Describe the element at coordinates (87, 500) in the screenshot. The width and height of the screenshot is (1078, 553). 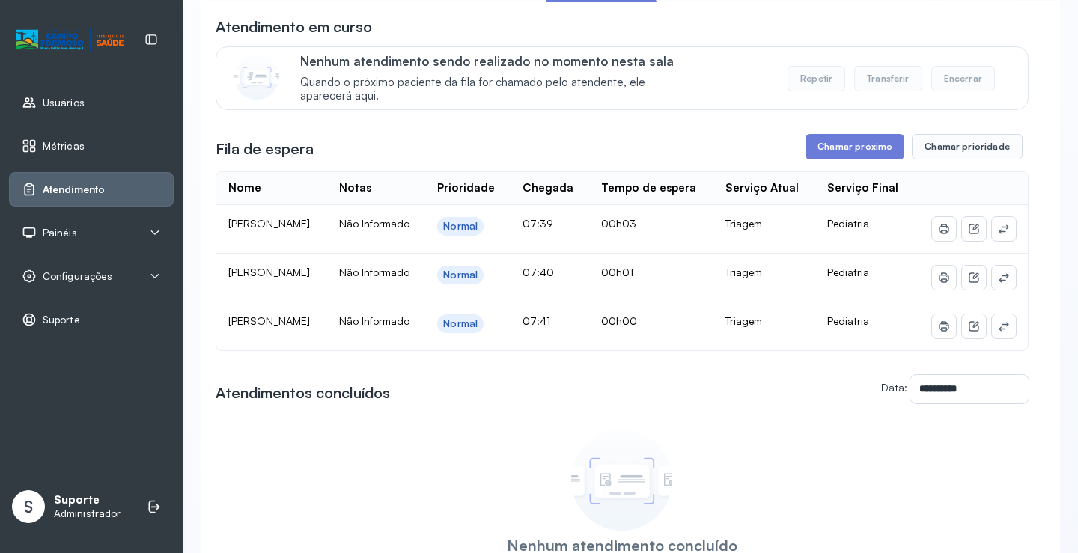
I see `p: Suporte` at that location.